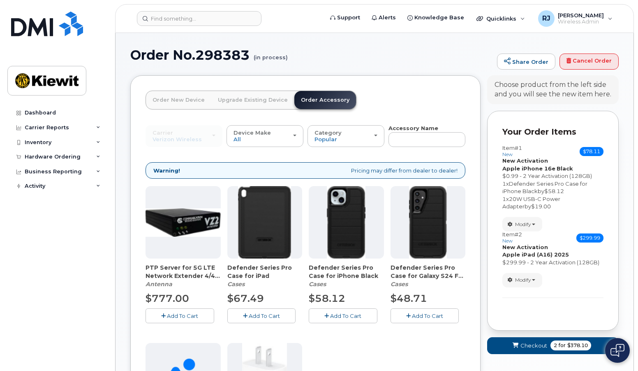 Image resolution: width=638 pixels, height=371 pixels. Describe the element at coordinates (346, 222) in the screenshot. I see `img: defenderiphone14.png` at that location.